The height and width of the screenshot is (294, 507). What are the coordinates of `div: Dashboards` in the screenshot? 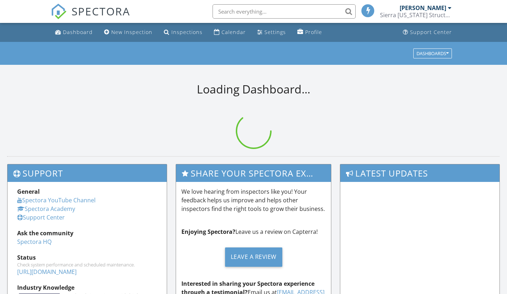 It's located at (433, 53).